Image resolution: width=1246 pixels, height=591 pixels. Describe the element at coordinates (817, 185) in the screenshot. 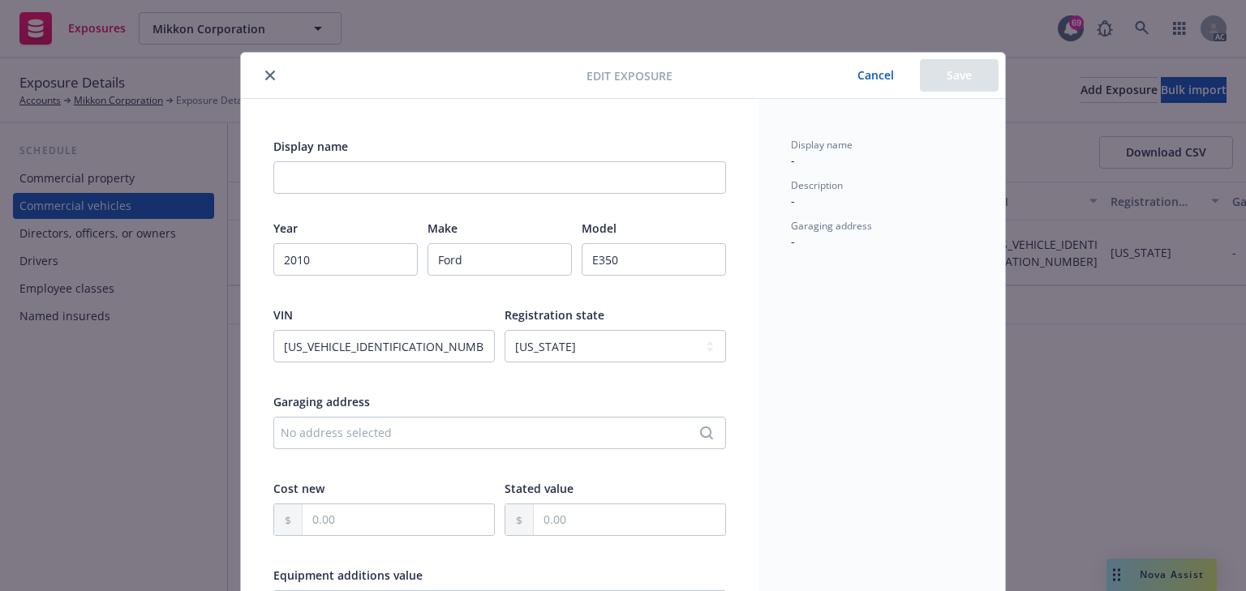

I see `span: Description` at that location.